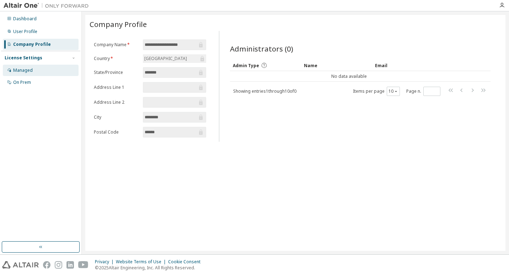  I want to click on span: Administrators (0), so click(261, 49).